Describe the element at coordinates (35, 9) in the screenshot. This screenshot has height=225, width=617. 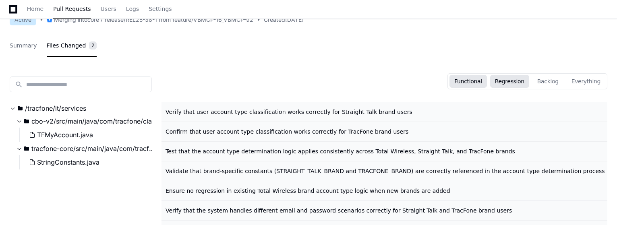
I see `span: Home` at that location.